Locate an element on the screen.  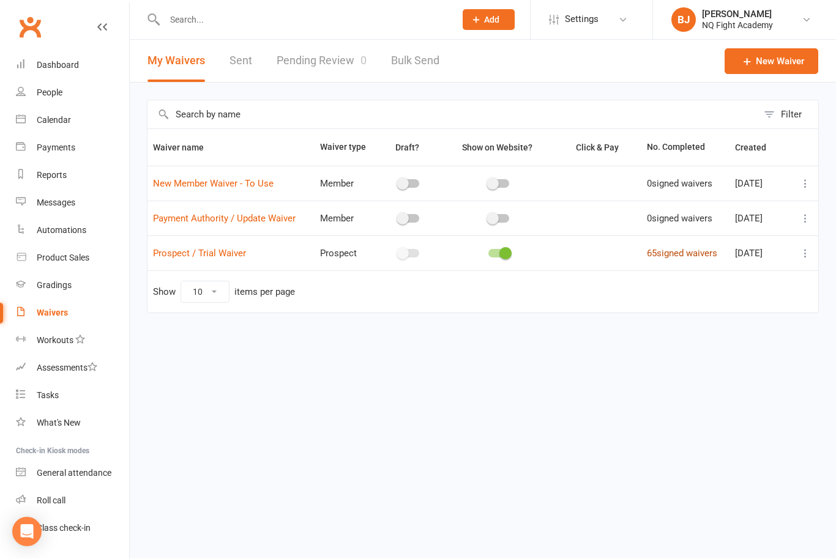
button: Filter is located at coordinates (787, 115).